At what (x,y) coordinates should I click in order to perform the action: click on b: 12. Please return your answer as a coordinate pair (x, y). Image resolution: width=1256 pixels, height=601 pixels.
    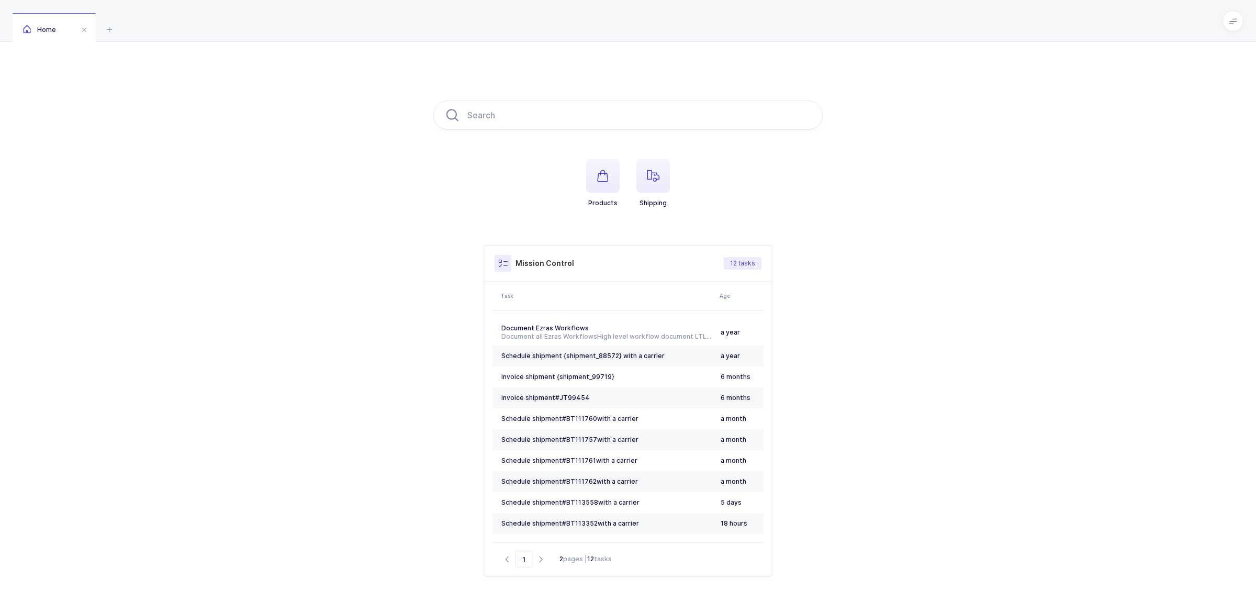
    Looking at the image, I should click on (590, 558).